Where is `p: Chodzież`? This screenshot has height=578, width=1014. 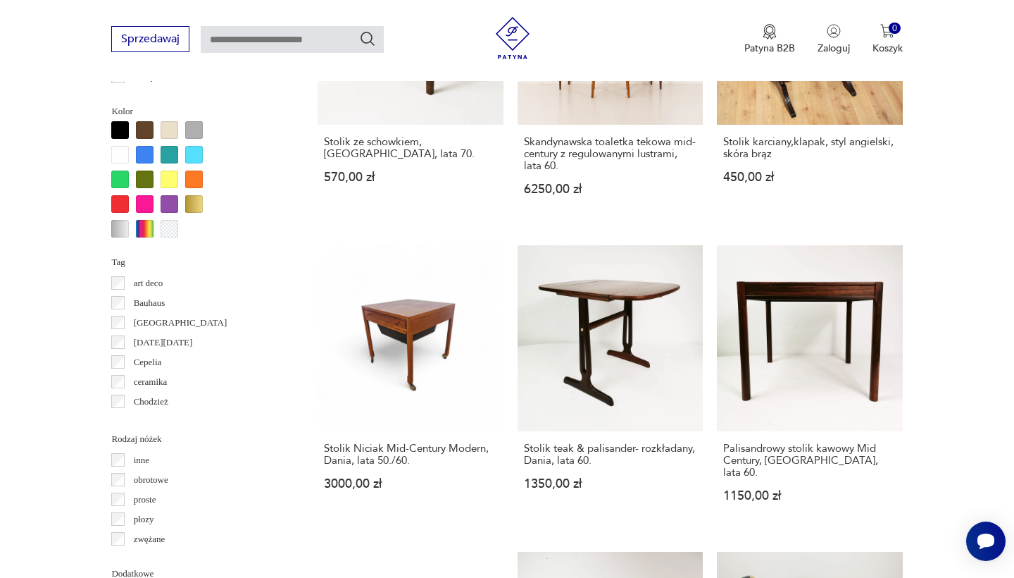 p: Chodzież is located at coordinates (151, 401).